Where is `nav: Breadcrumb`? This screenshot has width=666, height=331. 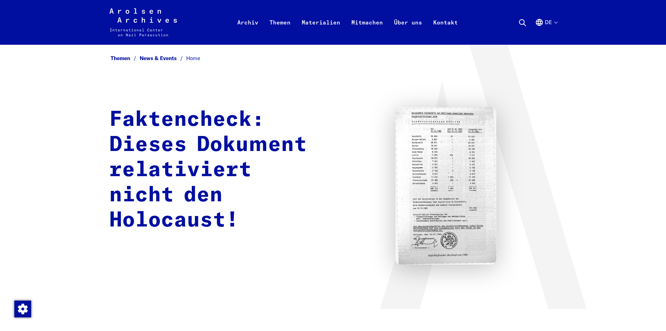
nav: Breadcrumb is located at coordinates (333, 58).